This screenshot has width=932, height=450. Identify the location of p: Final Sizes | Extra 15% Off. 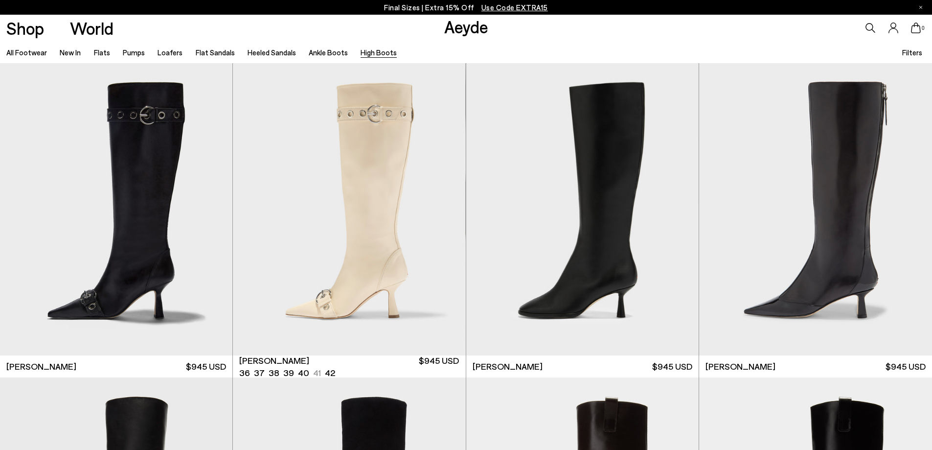
(466, 7).